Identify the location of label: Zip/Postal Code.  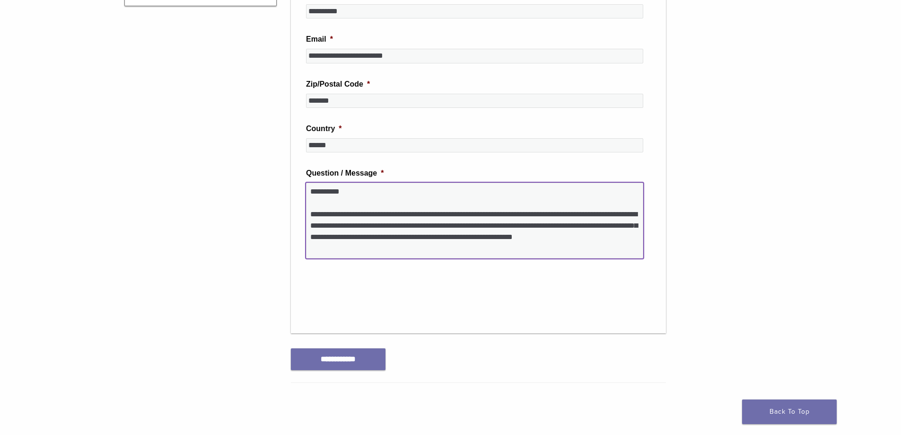
(338, 84).